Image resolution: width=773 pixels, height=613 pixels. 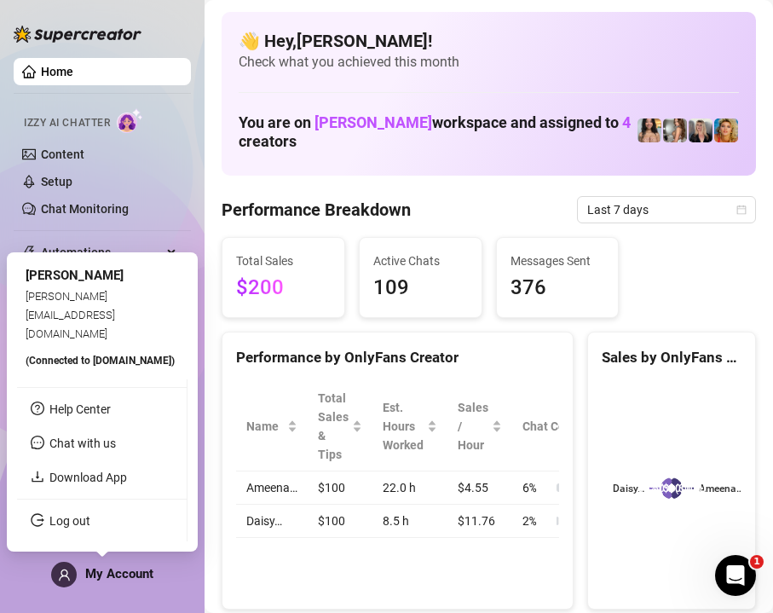 What do you see at coordinates (57, 72) in the screenshot?
I see `a: Home` at bounding box center [57, 72].